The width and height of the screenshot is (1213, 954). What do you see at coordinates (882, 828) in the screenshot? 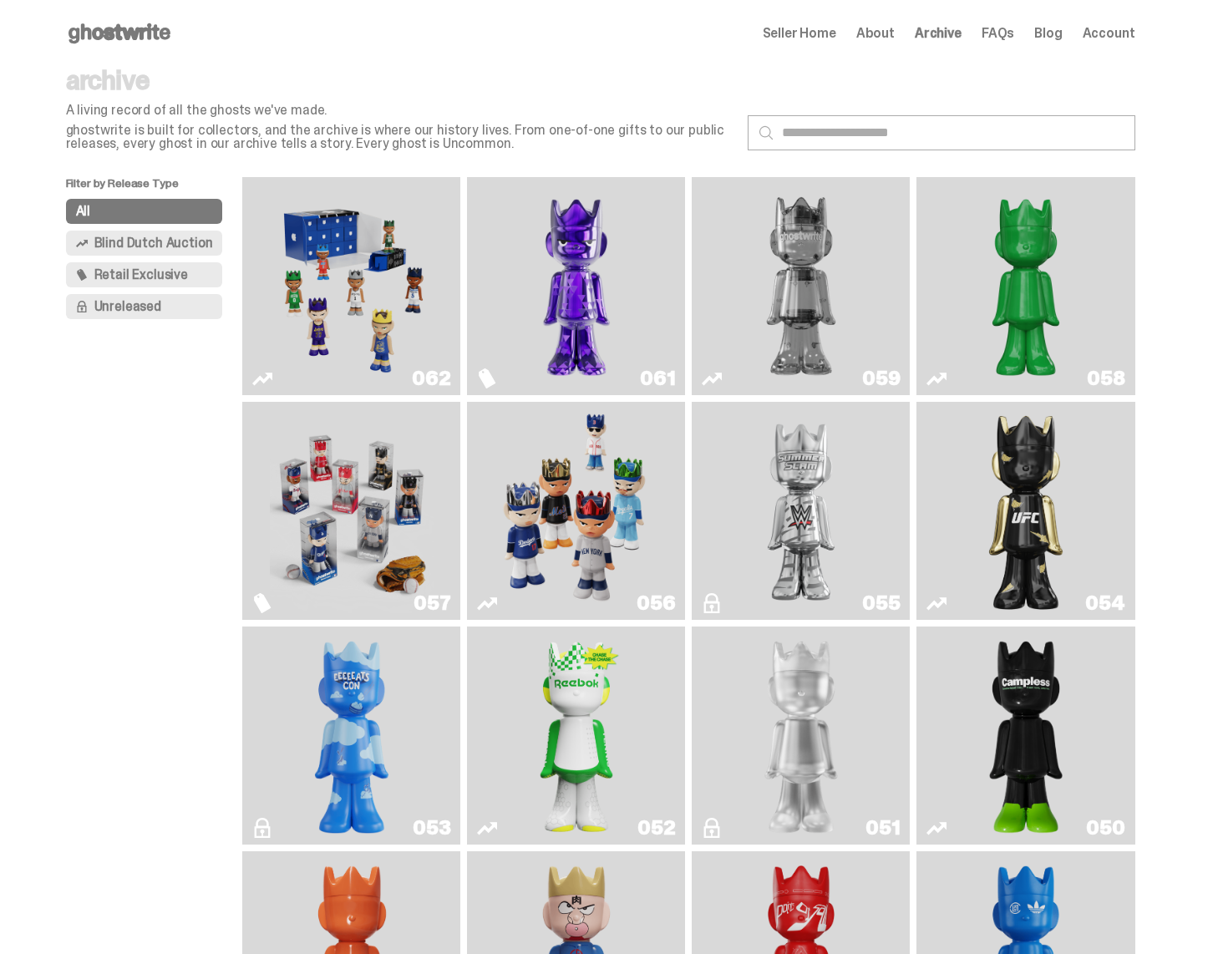
I see `div: 051` at bounding box center [882, 828].